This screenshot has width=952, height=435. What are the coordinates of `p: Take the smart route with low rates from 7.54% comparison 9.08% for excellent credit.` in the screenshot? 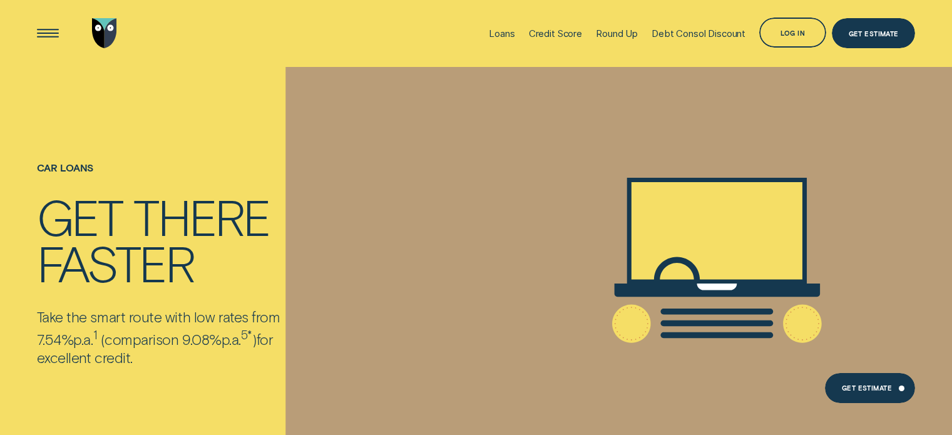 It's located at (182, 337).